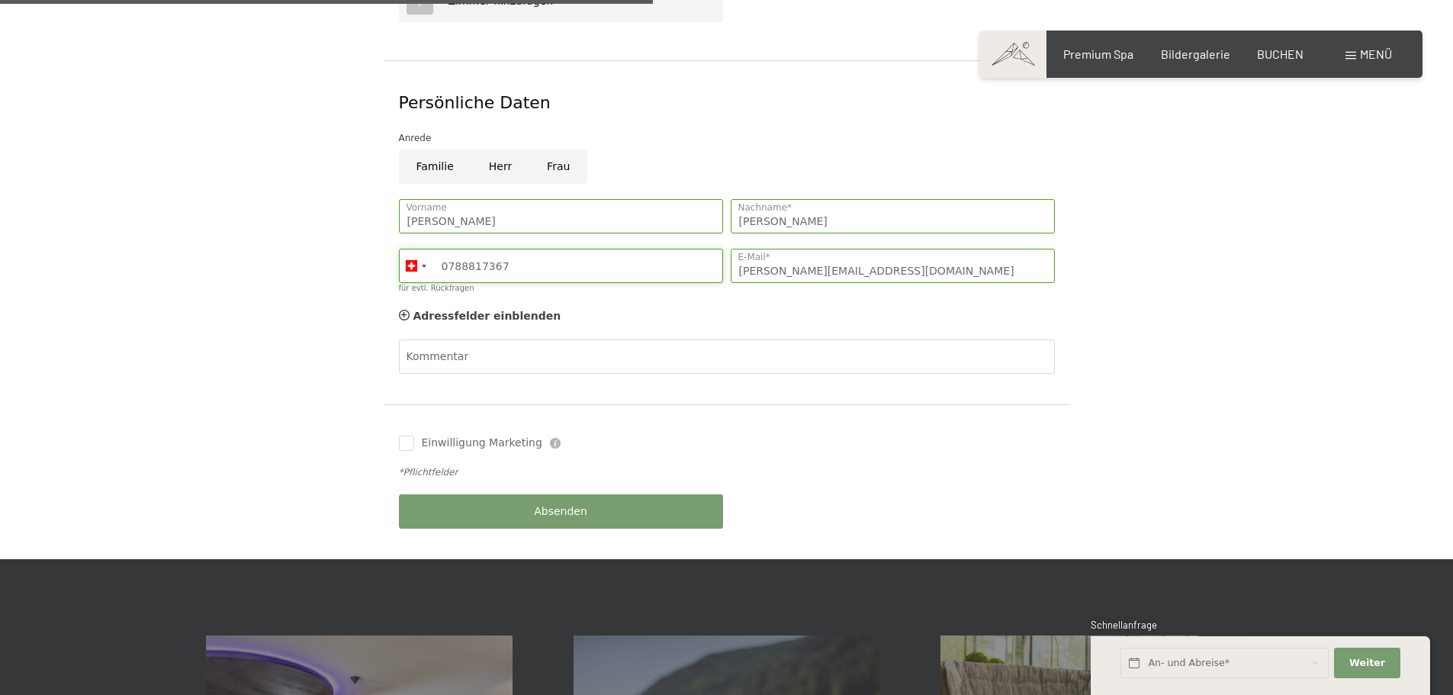 The image size is (1453, 695). What do you see at coordinates (1376, 53) in the screenshot?
I see `span: Menü` at bounding box center [1376, 53].